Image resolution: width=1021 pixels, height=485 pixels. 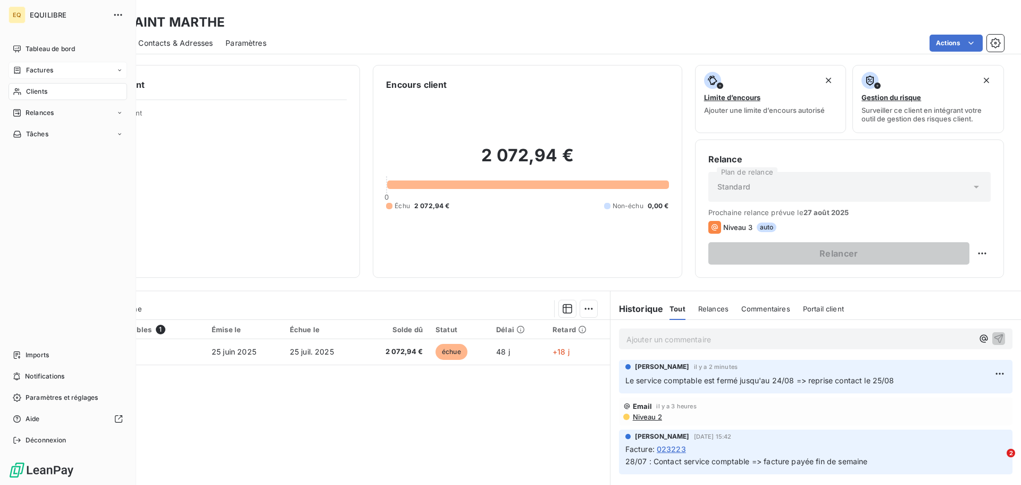 I want to click on span: Tout, so click(x=678, y=309).